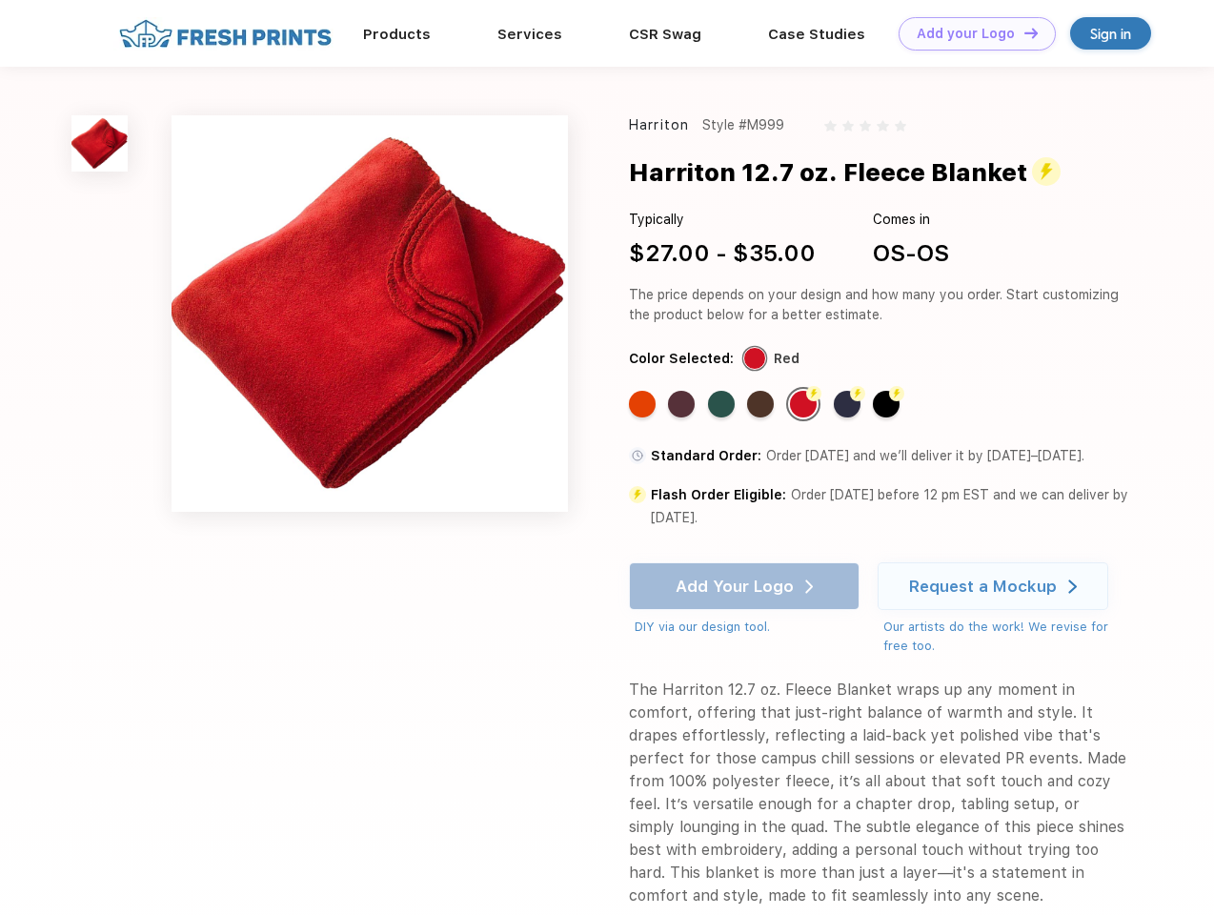 This screenshot has height=915, width=1214. Describe the element at coordinates (225, 33) in the screenshot. I see `img: fo%20logo%202.webp` at that location.